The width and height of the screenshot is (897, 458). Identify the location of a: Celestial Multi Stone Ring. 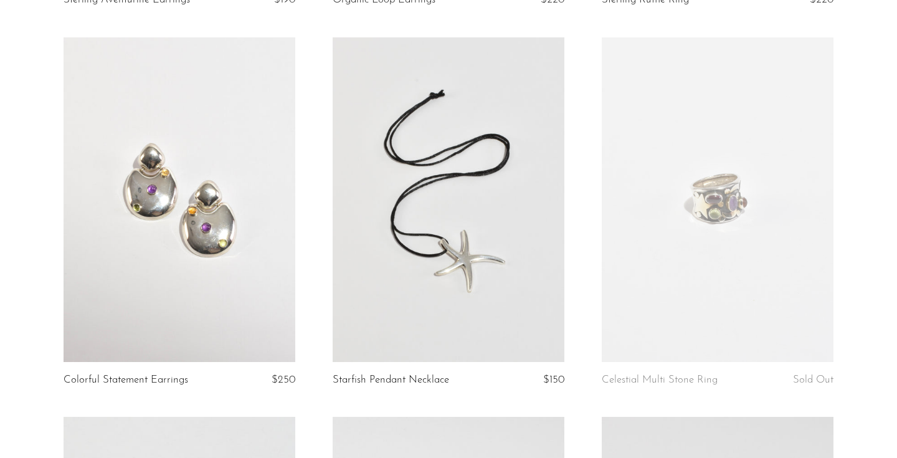
(660, 380).